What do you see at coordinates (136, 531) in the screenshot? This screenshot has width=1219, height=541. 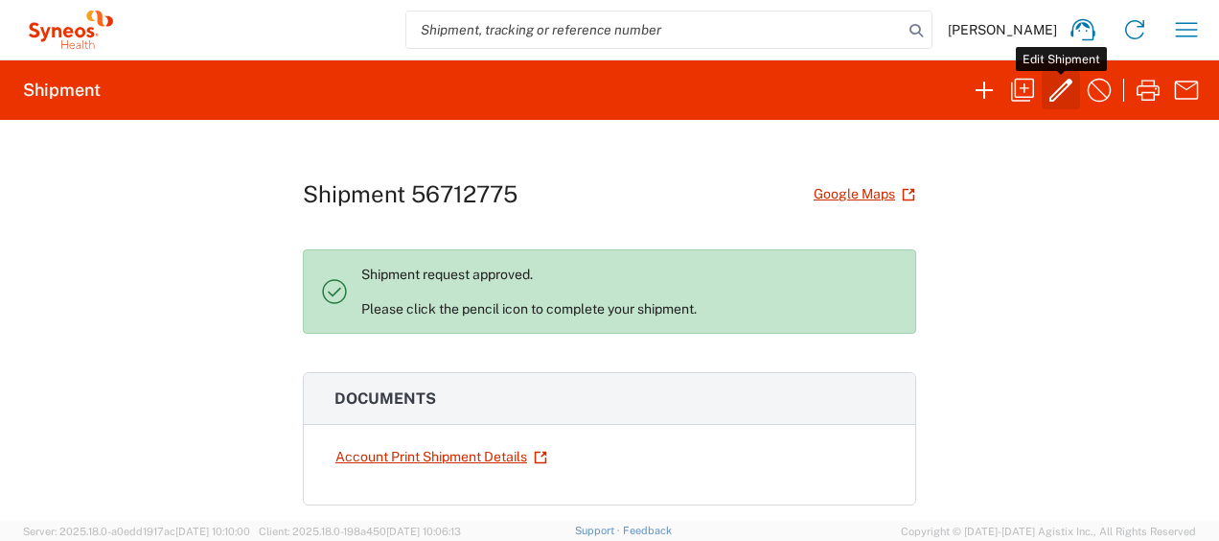 I see `span: Server: 2025.18.0-a0edd1917ac` at bounding box center [136, 531].